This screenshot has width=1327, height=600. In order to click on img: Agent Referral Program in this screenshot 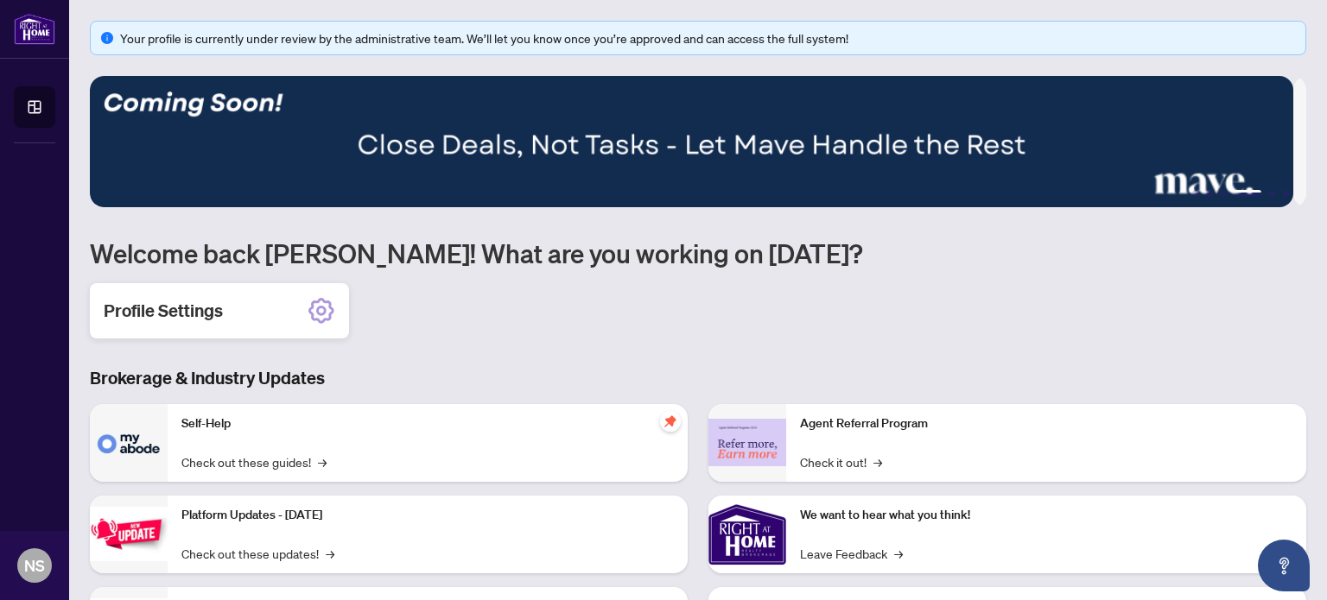, I will do `click(747, 442)`.